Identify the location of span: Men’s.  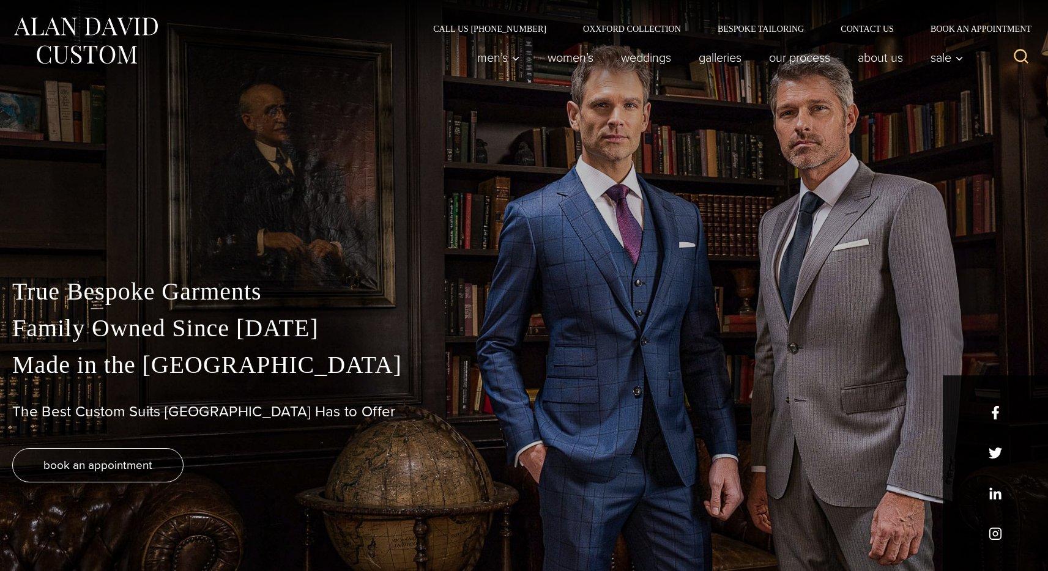
(498, 57).